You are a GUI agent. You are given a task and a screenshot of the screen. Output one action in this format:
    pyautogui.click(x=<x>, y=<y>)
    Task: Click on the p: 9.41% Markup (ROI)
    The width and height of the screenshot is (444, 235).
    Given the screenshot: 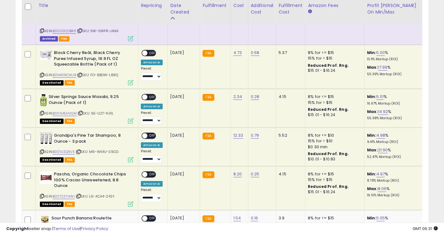 What is the action you would take?
    pyautogui.click(x=393, y=142)
    